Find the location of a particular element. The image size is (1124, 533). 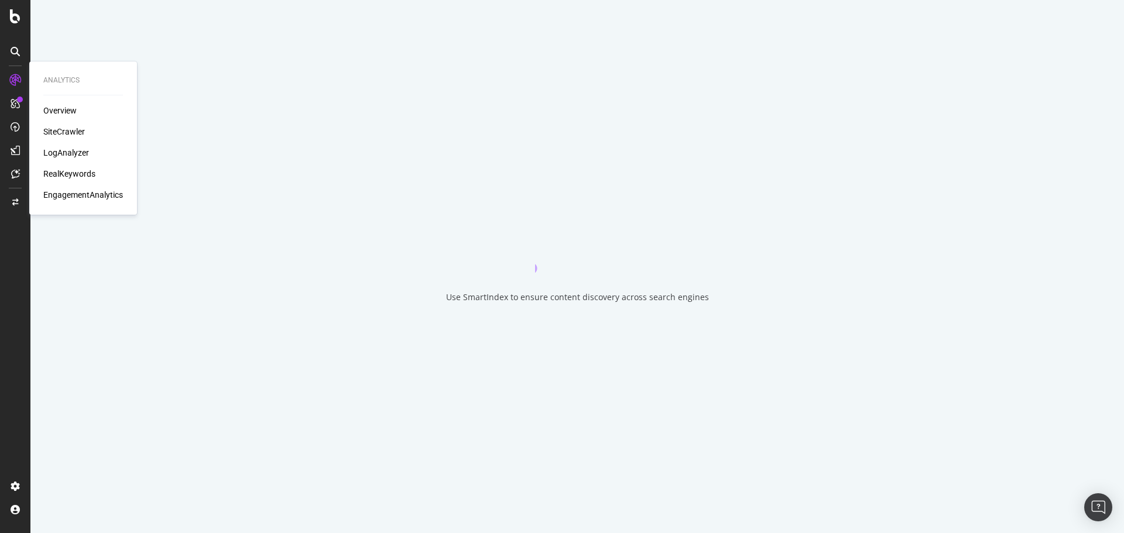

div: Analytics is located at coordinates (83, 80).